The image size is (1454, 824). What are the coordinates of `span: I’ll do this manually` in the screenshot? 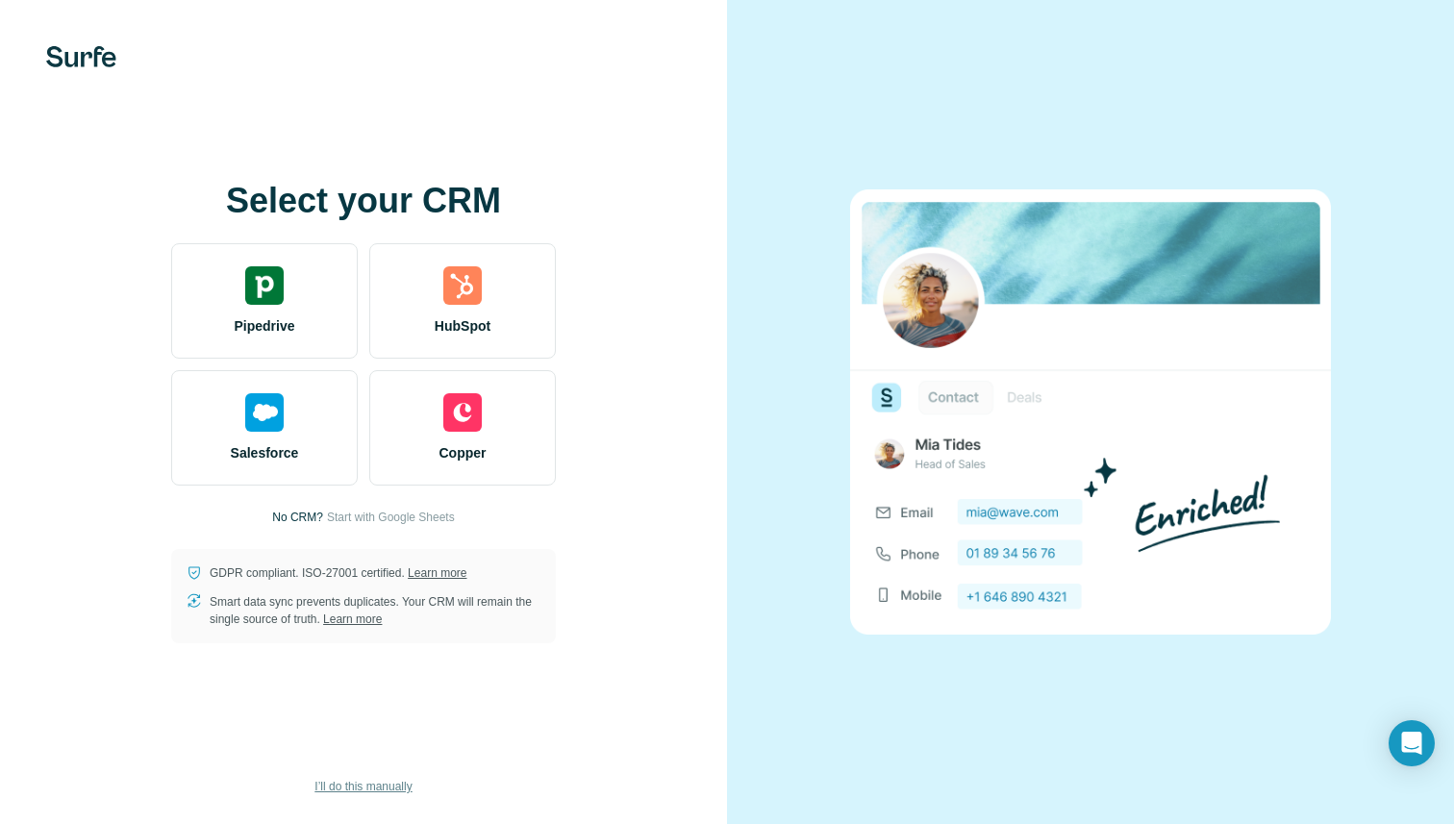 It's located at (363, 787).